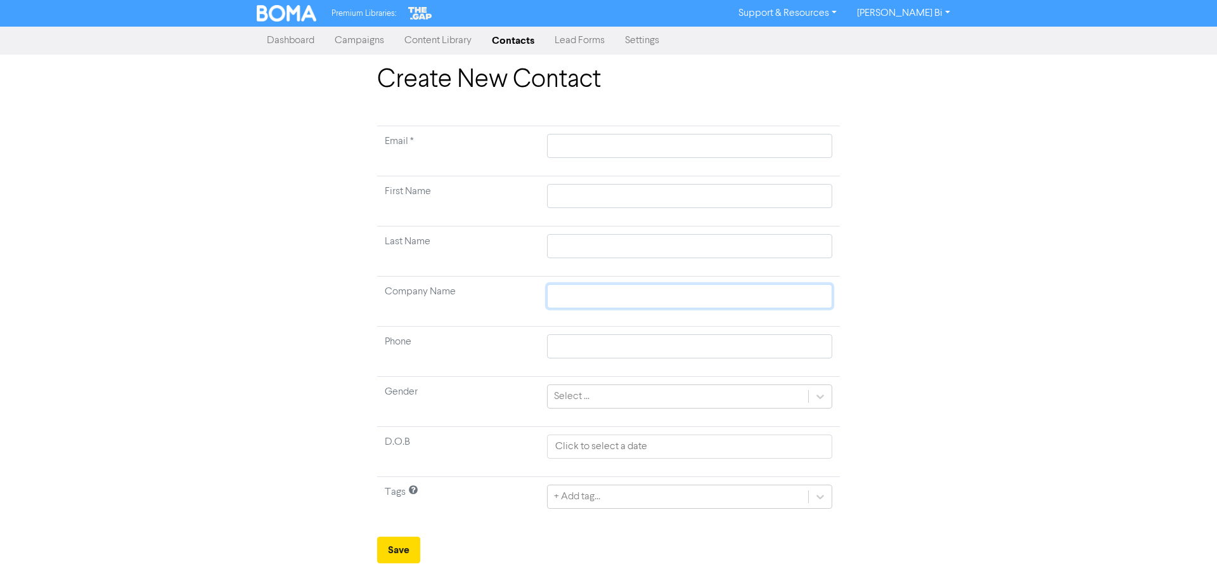 This screenshot has height=583, width=1217. What do you see at coordinates (458, 401) in the screenshot?
I see `td: Gender` at bounding box center [458, 401].